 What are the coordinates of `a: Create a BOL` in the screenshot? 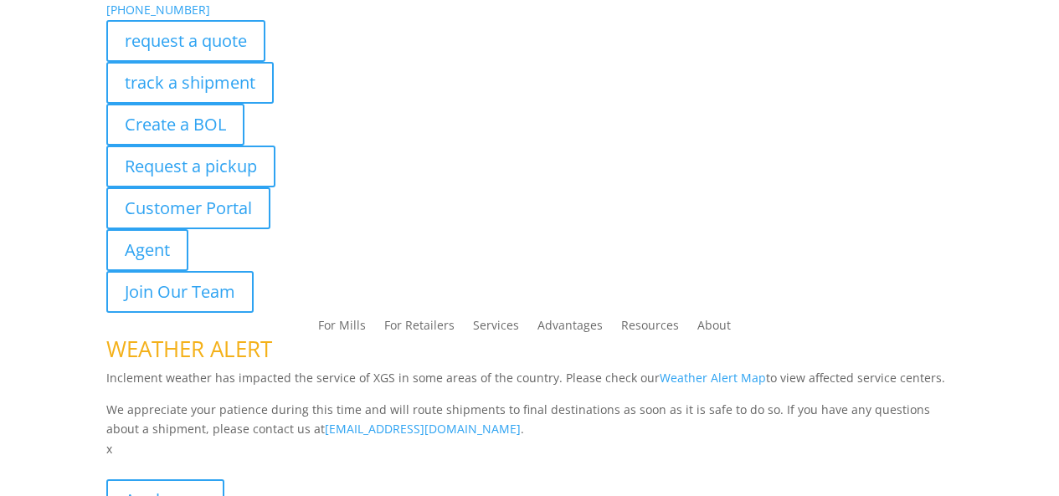 It's located at (175, 125).